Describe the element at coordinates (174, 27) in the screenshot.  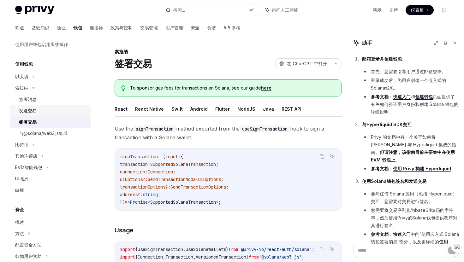
I see `font: 用户管理` at that location.